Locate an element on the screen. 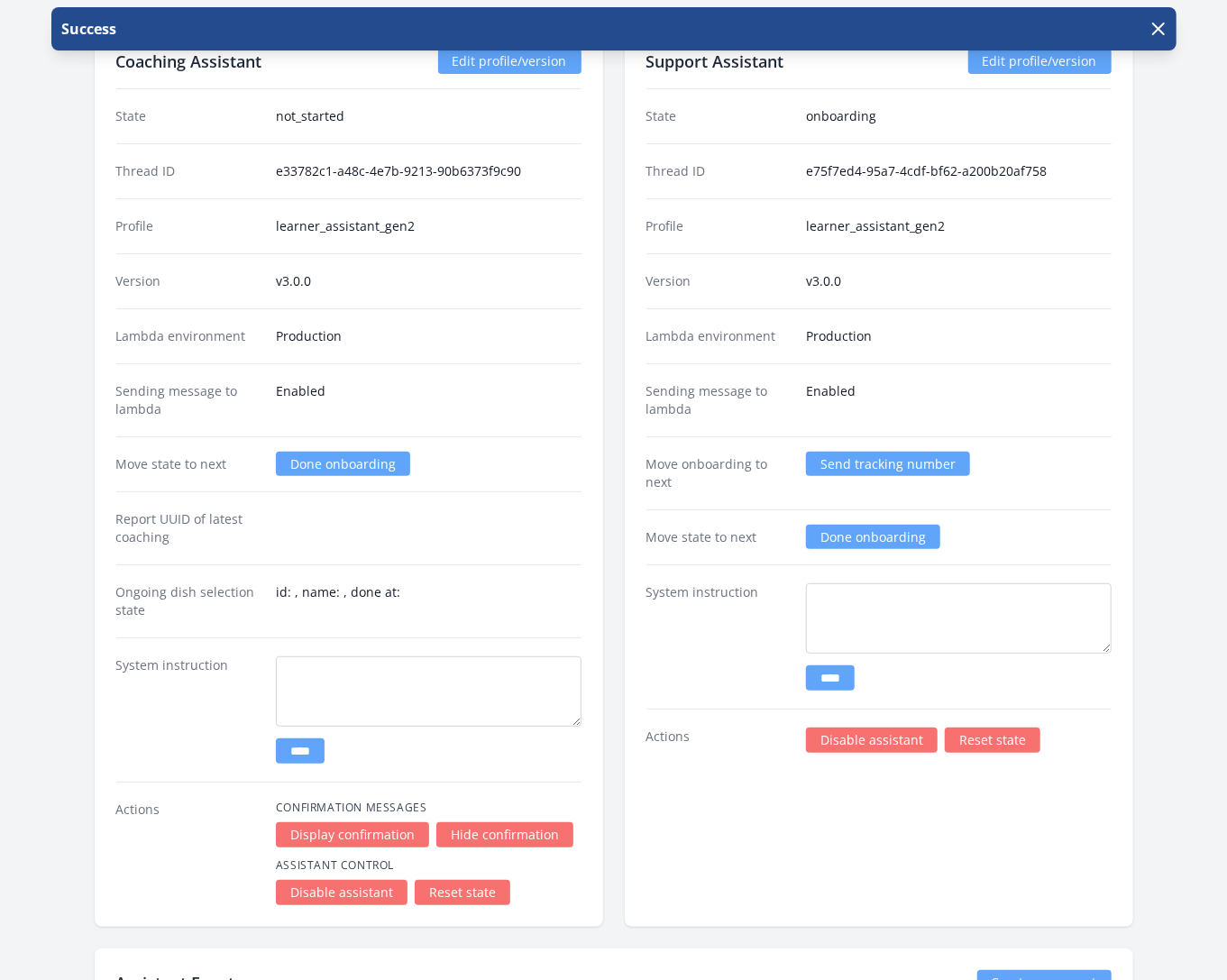 This screenshot has height=980, width=1227. a: Send tracking number is located at coordinates (888, 464).